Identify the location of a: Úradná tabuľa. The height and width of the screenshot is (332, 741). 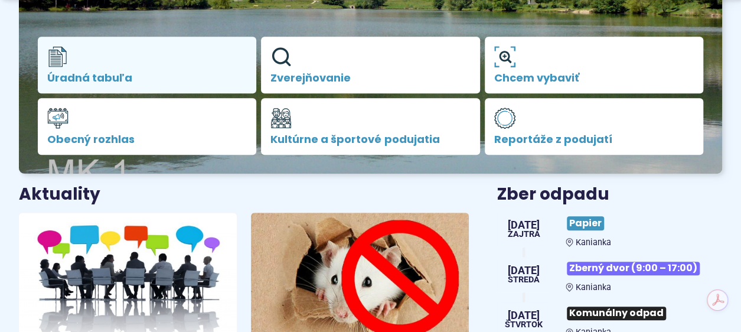
(147, 65).